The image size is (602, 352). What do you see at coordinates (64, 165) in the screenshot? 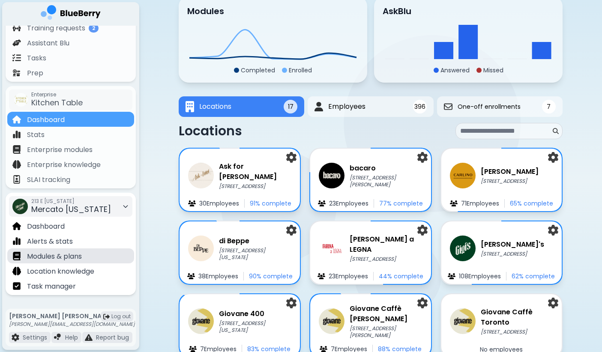
I see `p: Enterprise knowledge` at bounding box center [64, 165].